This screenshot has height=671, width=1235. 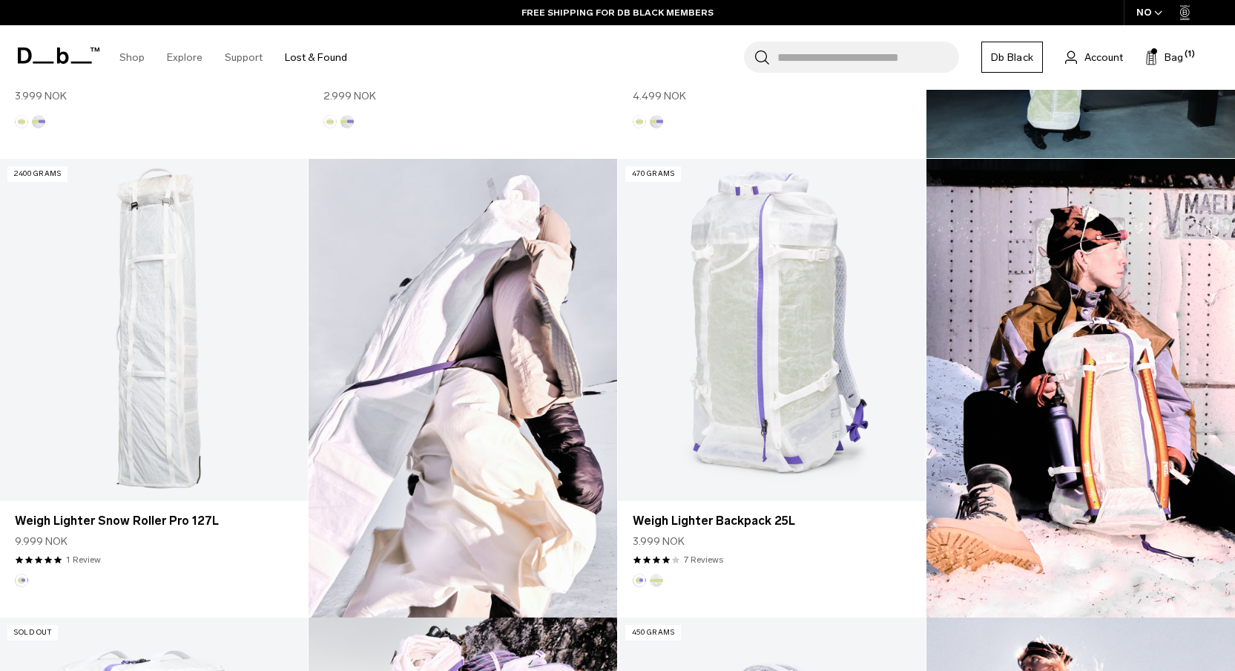 What do you see at coordinates (1164, 57) in the screenshot?
I see `button: Bag (1)` at bounding box center [1164, 57].